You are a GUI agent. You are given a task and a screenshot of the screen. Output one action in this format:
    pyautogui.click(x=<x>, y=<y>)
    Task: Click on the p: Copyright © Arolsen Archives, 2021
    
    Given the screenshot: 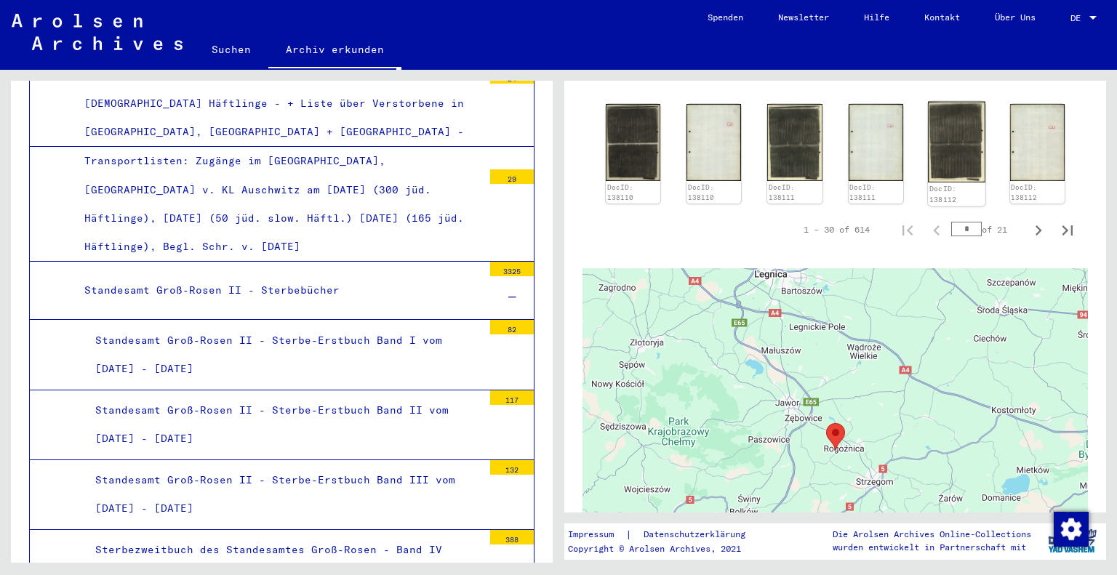 What is the action you would take?
    pyautogui.click(x=666, y=549)
    